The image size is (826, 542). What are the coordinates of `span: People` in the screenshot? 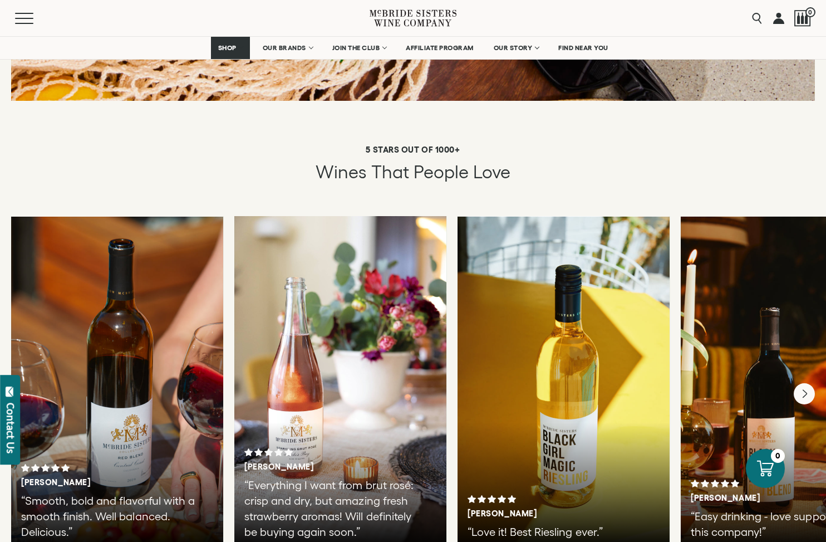 It's located at (441, 171).